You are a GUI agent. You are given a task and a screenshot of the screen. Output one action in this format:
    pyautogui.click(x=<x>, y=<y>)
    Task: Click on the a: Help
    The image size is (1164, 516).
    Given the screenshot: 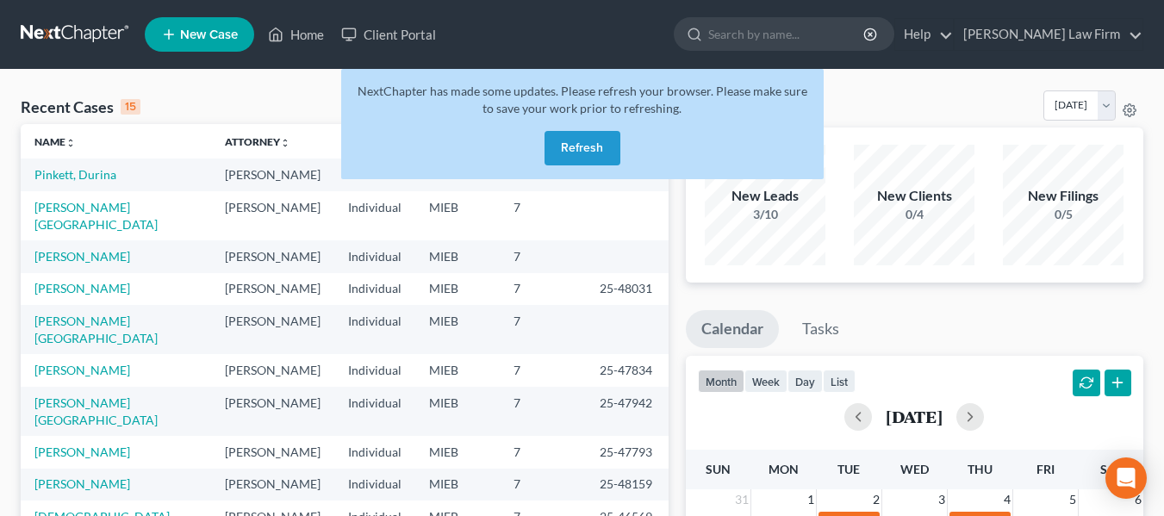 What is the action you would take?
    pyautogui.click(x=924, y=34)
    